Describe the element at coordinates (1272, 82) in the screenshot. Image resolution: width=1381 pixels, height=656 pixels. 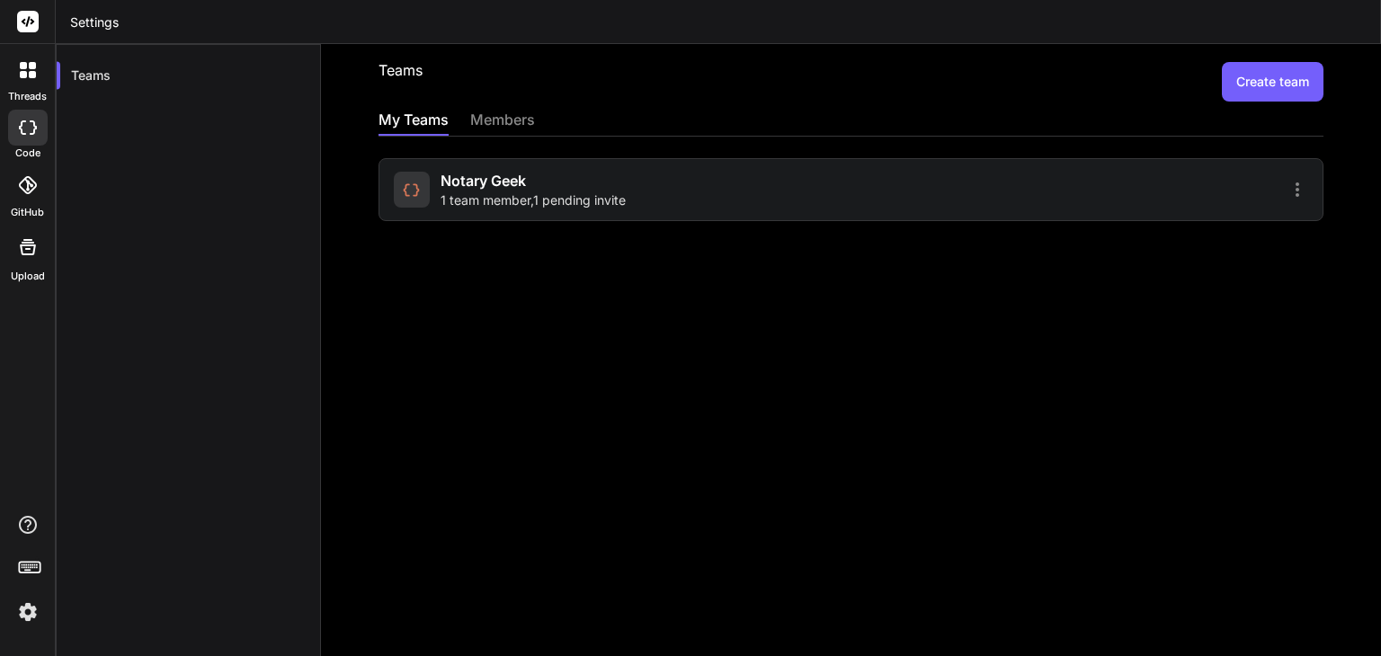
I see `button: Create team` at that location.